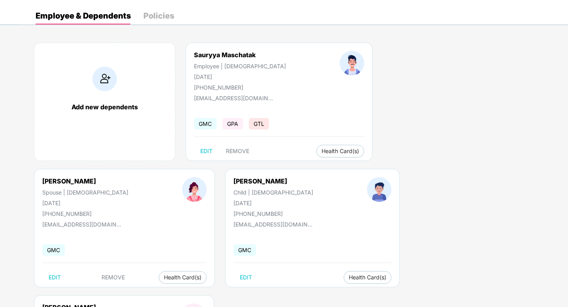  Describe the element at coordinates (105, 79) in the screenshot. I see `img: addIcon` at that location.